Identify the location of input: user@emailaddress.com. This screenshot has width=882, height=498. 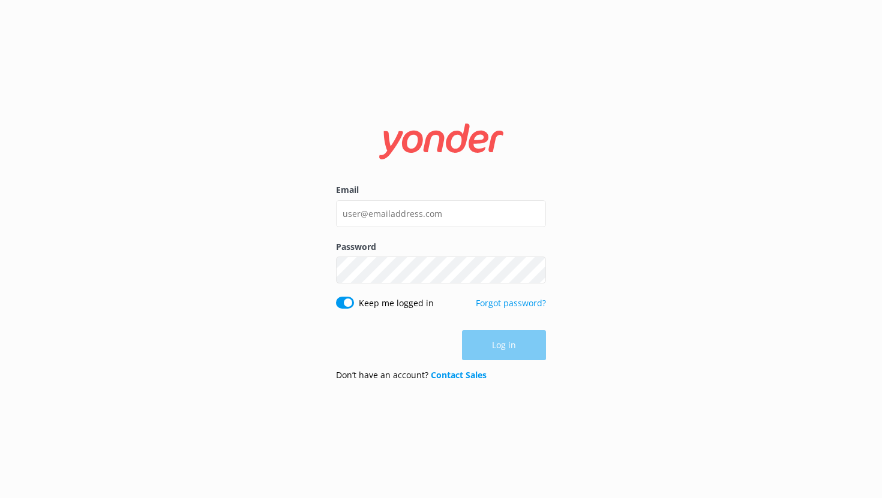
(441, 214).